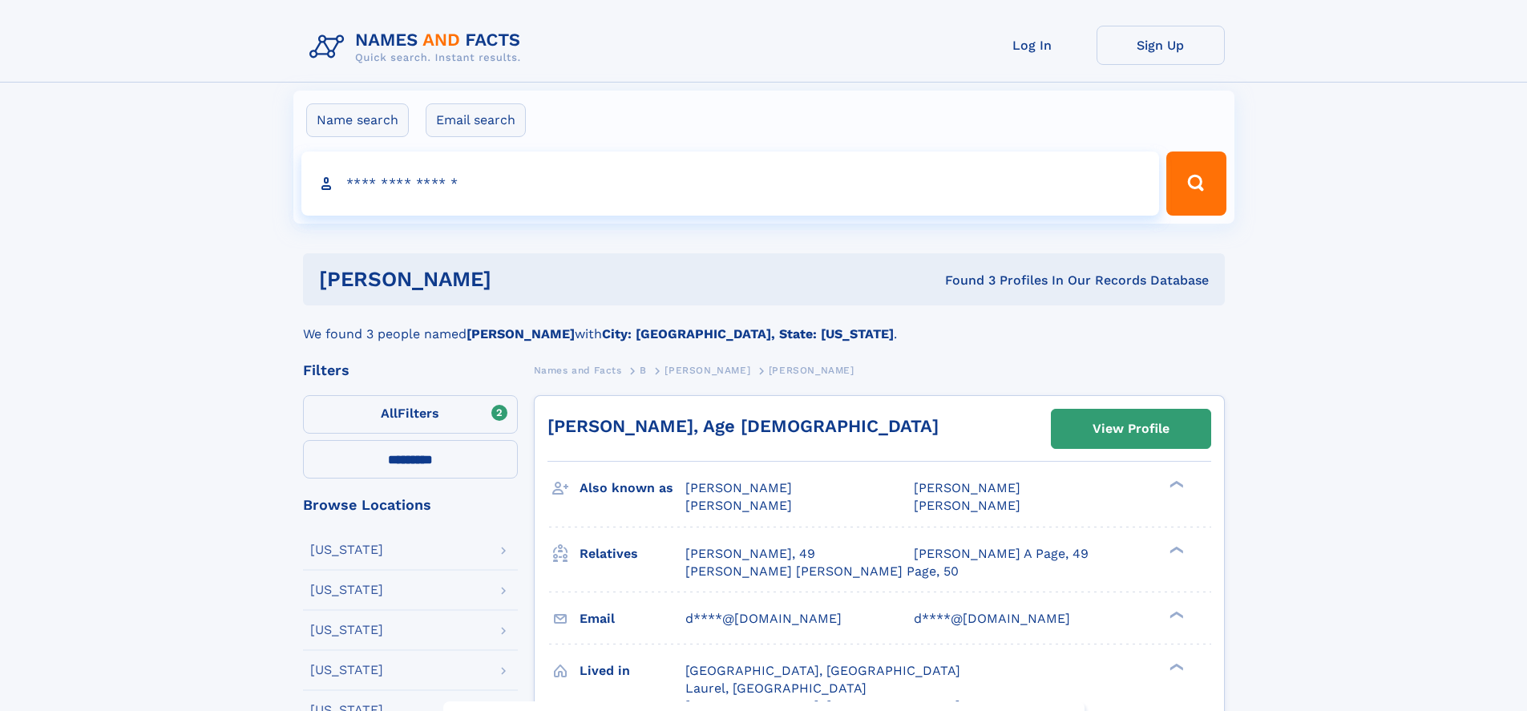 This screenshot has height=711, width=1527. What do you see at coordinates (1196, 184) in the screenshot?
I see `button: Search Button` at bounding box center [1196, 184].